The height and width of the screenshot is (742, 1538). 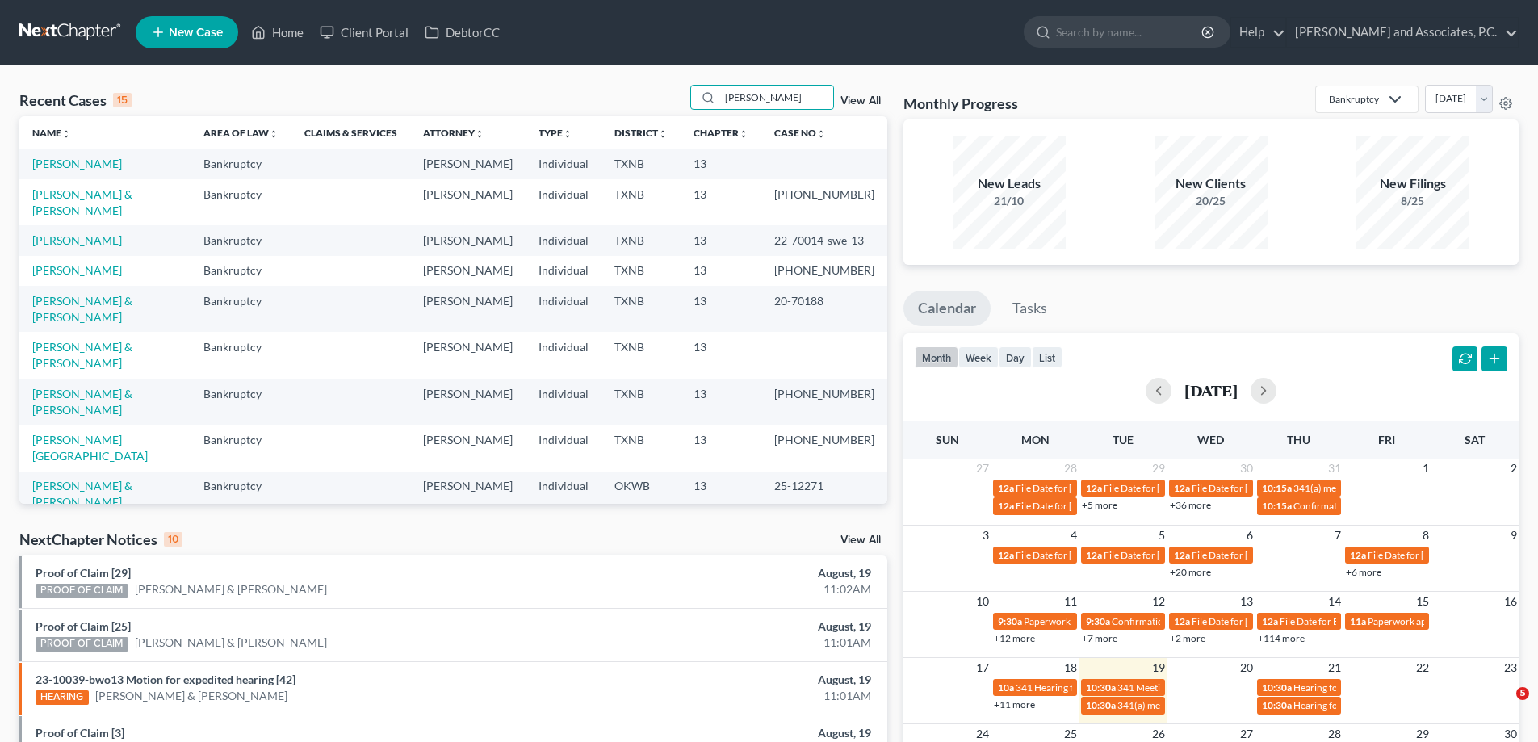 I want to click on div: 8/25, so click(x=1413, y=201).